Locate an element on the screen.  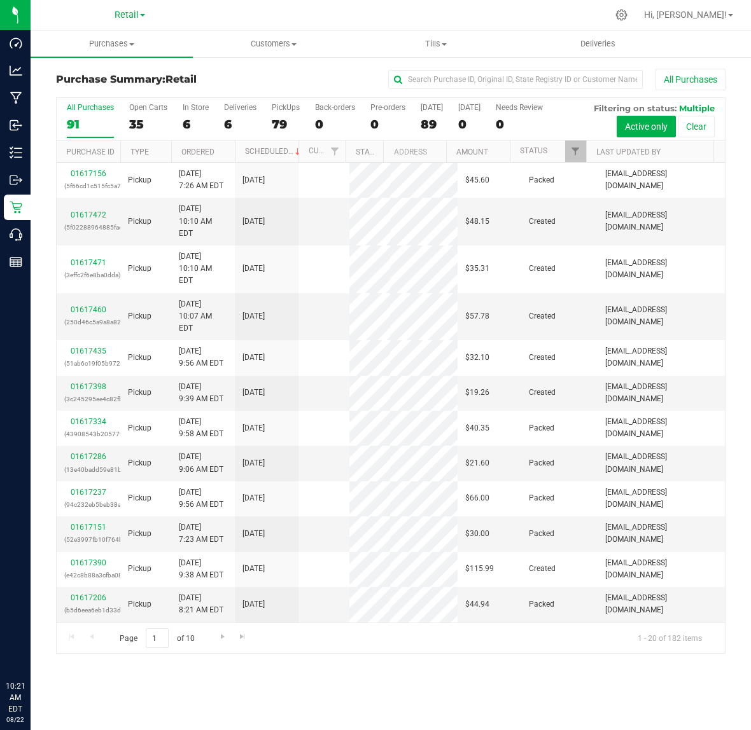
th: Address is located at coordinates (414, 151).